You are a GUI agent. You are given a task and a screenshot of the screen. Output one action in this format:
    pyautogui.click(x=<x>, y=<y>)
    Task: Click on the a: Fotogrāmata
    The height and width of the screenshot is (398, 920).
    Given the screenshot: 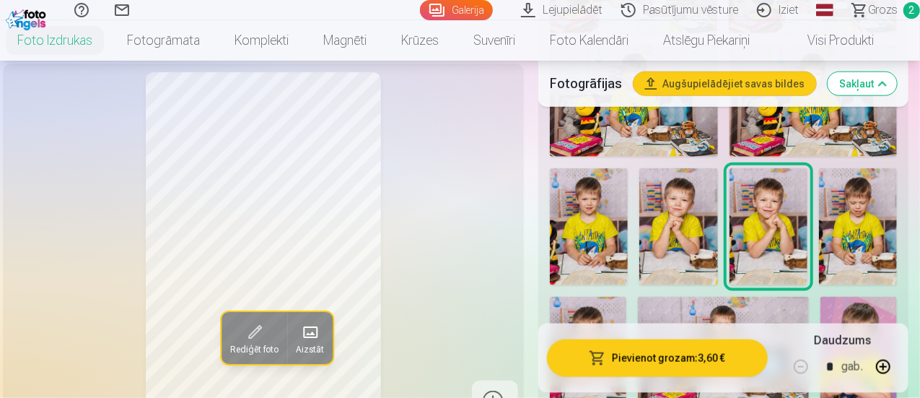 What is the action you would take?
    pyautogui.click(x=163, y=40)
    